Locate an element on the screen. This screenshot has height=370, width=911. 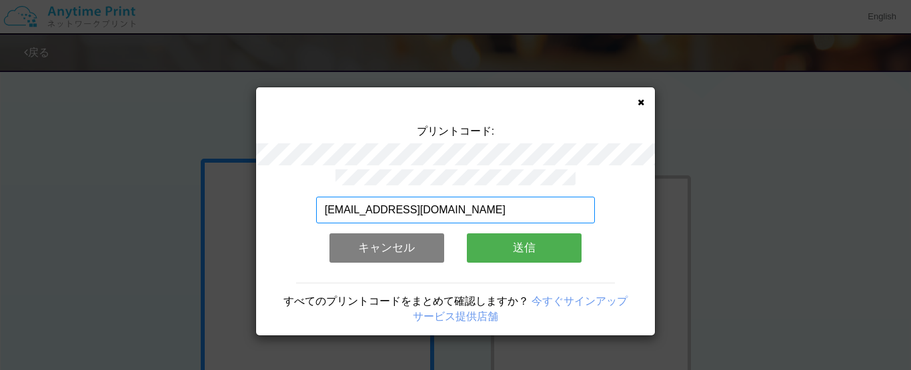
button: キャンセル is located at coordinates (387, 248).